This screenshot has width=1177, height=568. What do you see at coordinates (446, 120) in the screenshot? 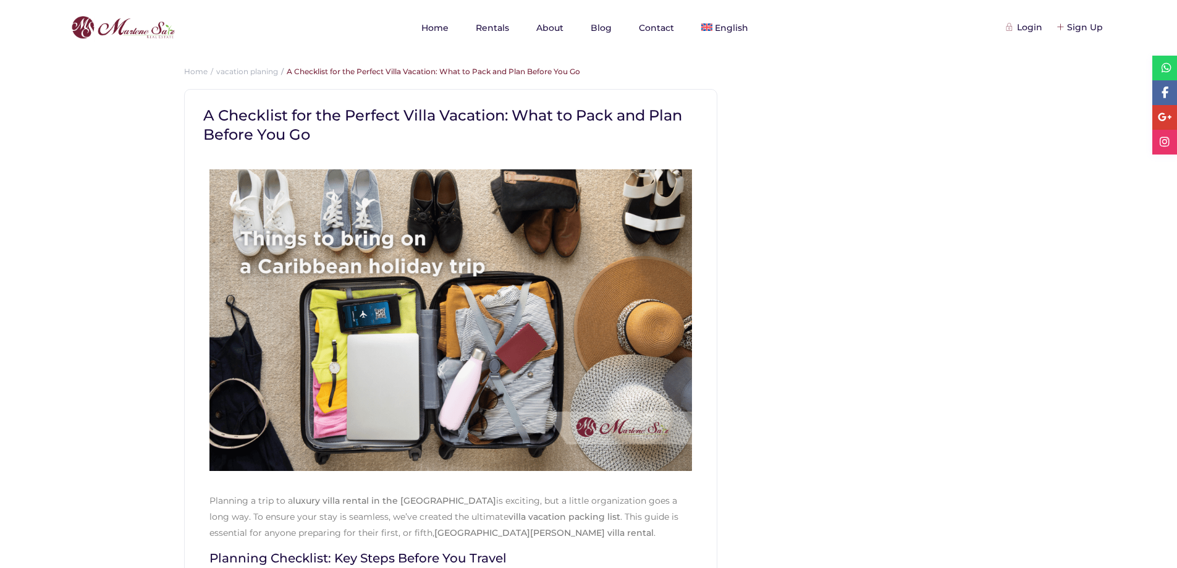
I see `h1: A Checklist for the Perfect Villa Vacation: What to Pack and Plan Before You Go` at bounding box center [446, 120].